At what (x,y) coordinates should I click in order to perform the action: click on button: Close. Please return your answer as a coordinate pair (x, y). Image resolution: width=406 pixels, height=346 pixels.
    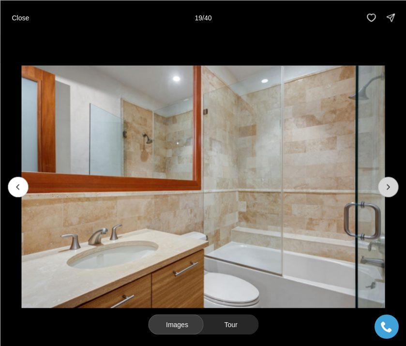
    Looking at the image, I should click on (20, 17).